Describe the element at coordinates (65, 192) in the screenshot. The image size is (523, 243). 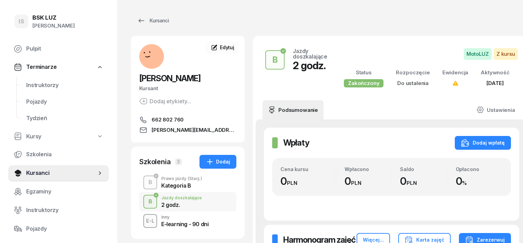
I see `span: Egzaminy` at that location.